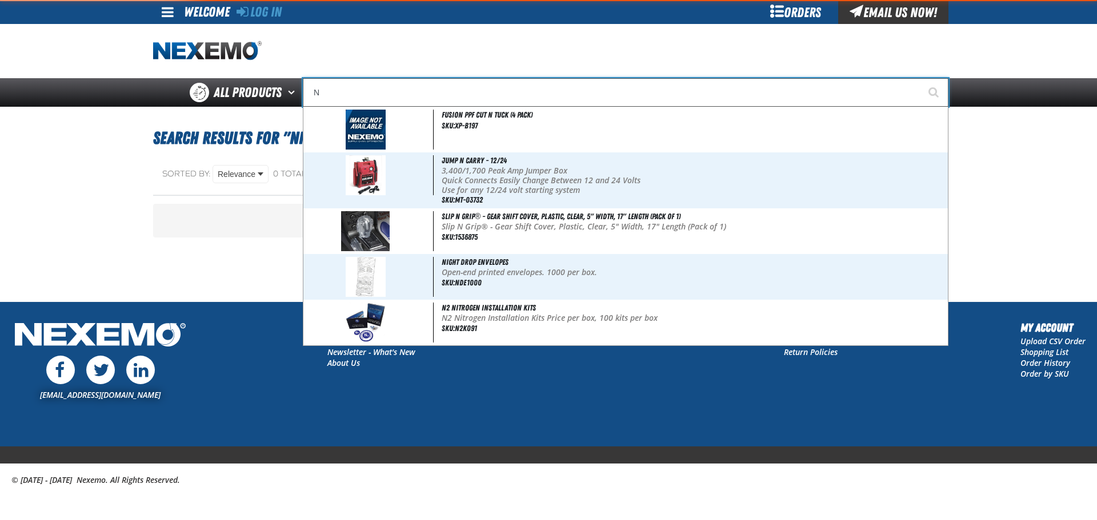 This screenshot has height=520, width=1097. I want to click on a: About Us, so click(343, 363).